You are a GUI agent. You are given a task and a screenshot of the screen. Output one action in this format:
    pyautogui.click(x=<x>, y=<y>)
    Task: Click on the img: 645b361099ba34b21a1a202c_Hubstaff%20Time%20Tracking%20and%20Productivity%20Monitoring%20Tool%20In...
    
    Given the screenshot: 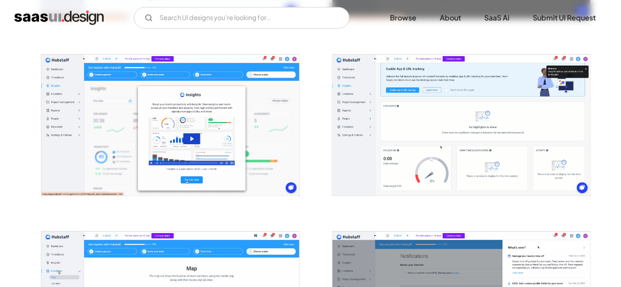 What is the action you would take?
    pyautogui.click(x=170, y=125)
    